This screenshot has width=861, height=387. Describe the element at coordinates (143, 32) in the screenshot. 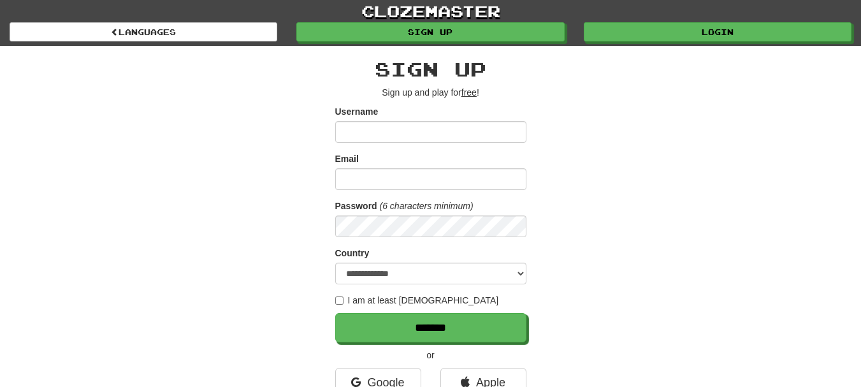

I see `a: Languages` at that location.